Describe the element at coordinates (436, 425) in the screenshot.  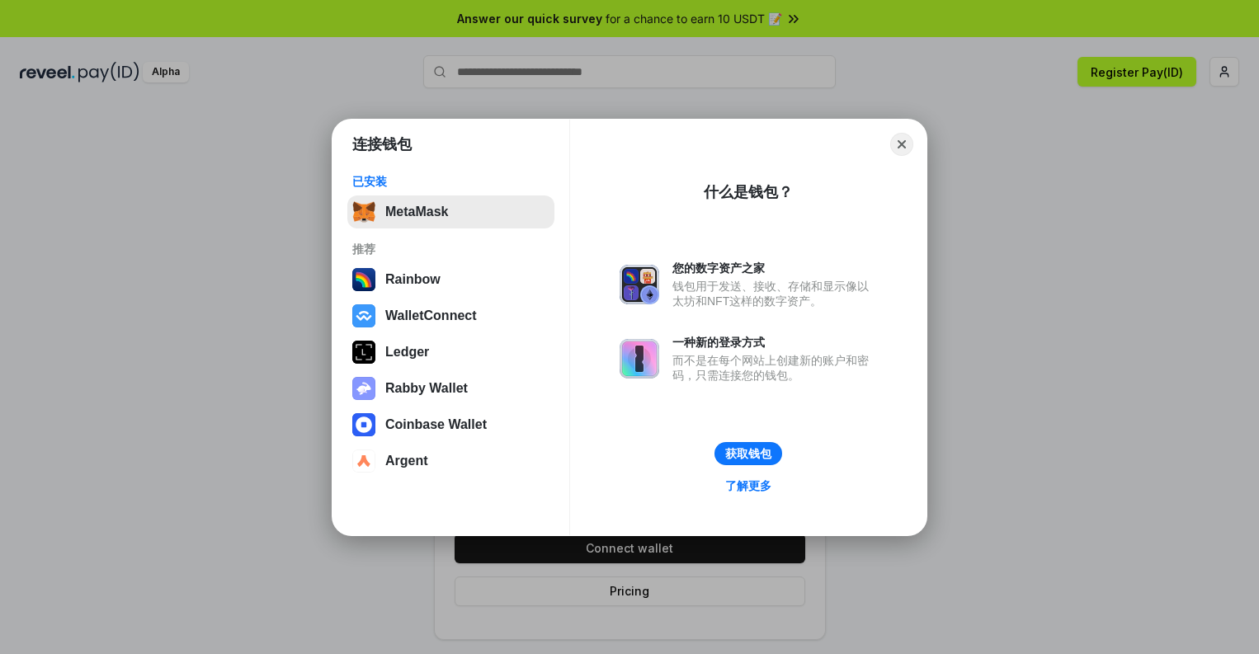
I see `div: Coinbase Wallet` at that location.